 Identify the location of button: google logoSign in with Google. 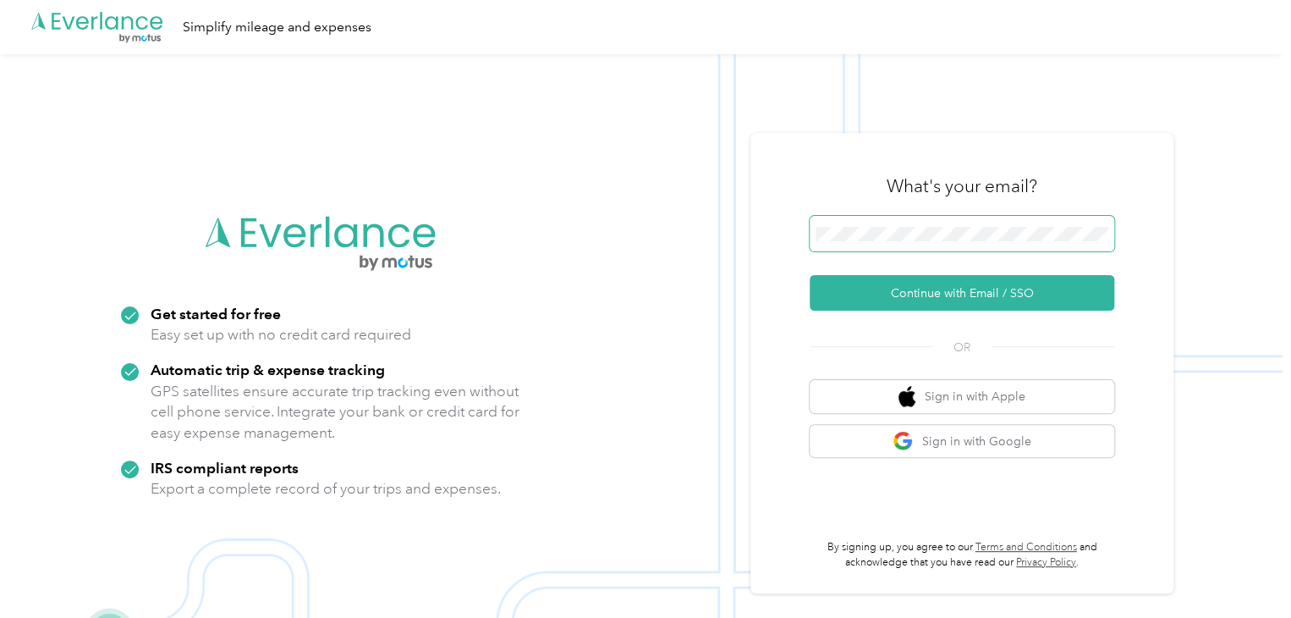
(962, 441).